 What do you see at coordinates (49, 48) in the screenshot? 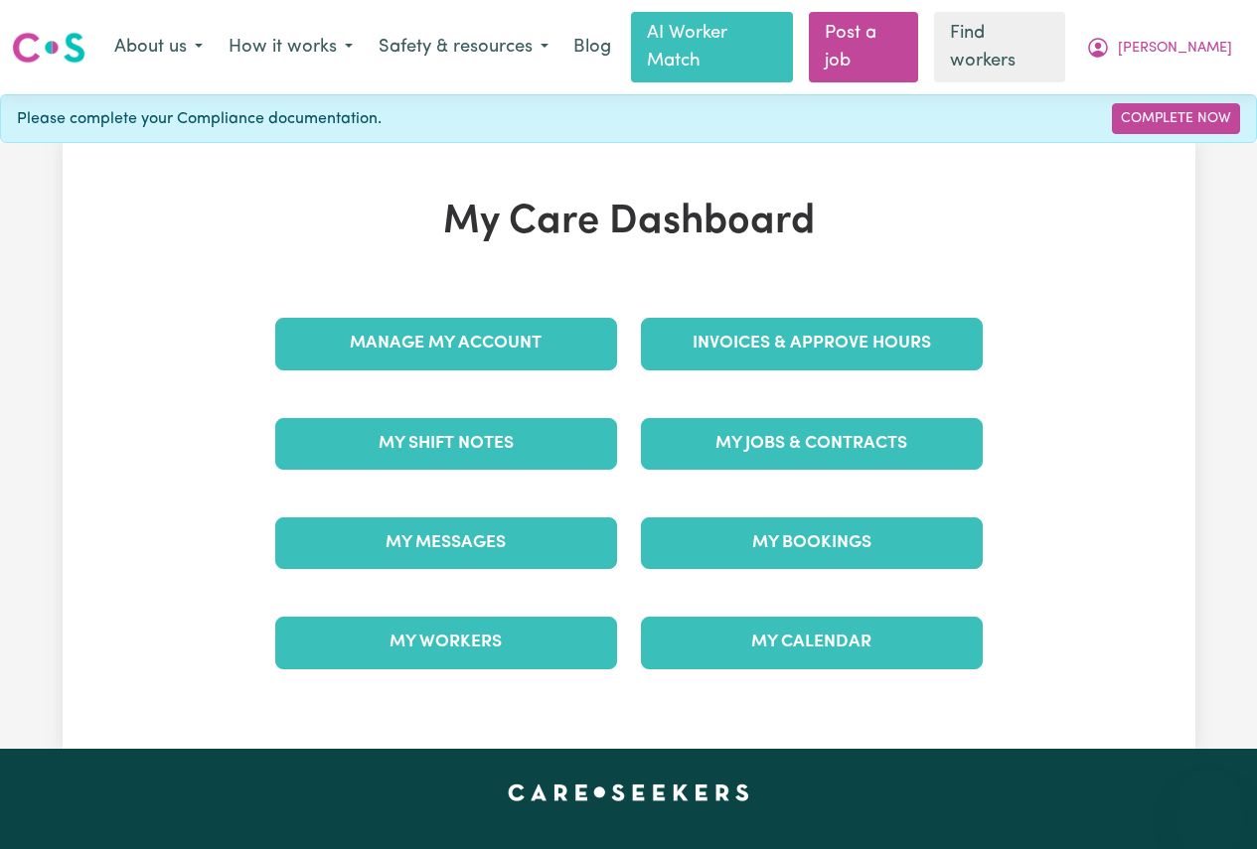
I see `img: Careseekers logo` at bounding box center [49, 48].